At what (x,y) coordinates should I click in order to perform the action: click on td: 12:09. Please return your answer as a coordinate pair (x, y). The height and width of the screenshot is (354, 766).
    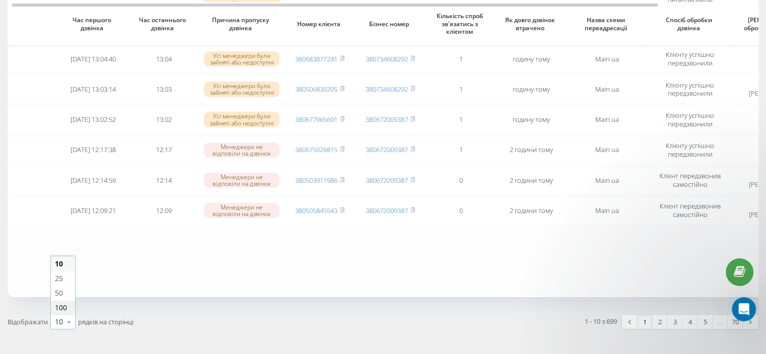
    Looking at the image, I should click on (164, 210).